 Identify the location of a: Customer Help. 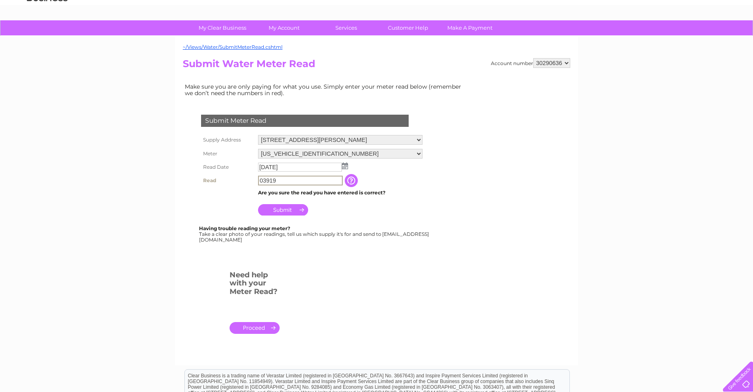
(408, 28).